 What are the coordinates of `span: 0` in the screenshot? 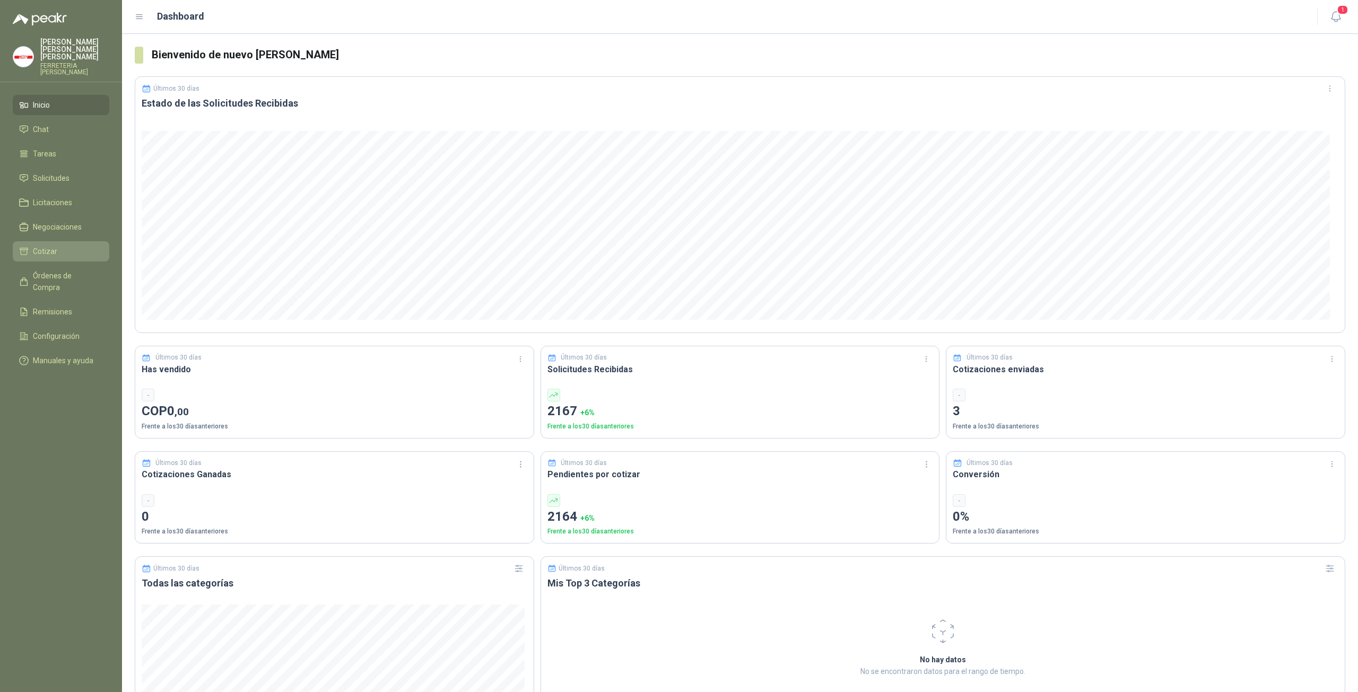 It's located at (178, 411).